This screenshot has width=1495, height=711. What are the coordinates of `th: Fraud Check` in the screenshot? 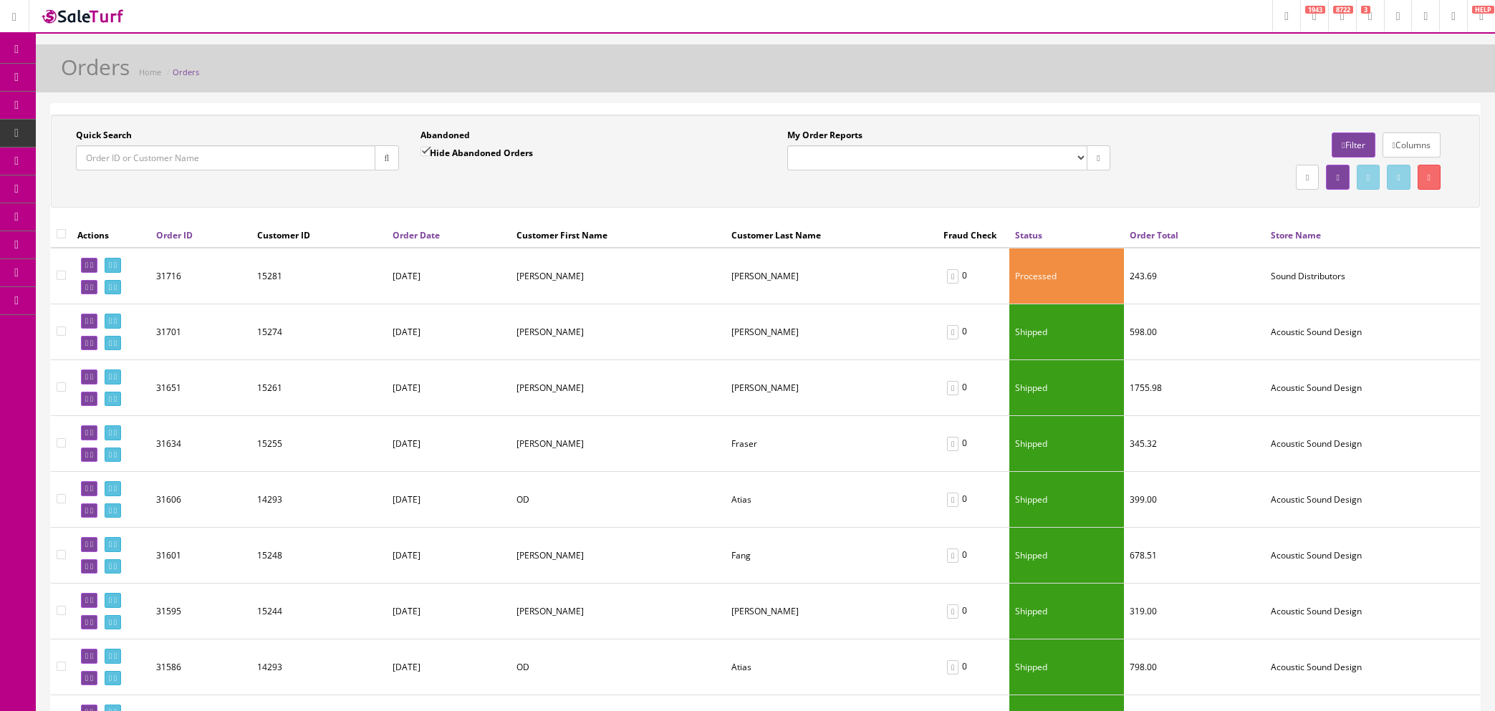 It's located at (974, 235).